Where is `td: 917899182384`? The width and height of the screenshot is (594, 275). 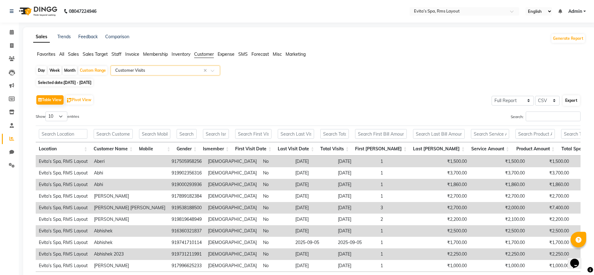 td: 917899182384 is located at coordinates (187, 196).